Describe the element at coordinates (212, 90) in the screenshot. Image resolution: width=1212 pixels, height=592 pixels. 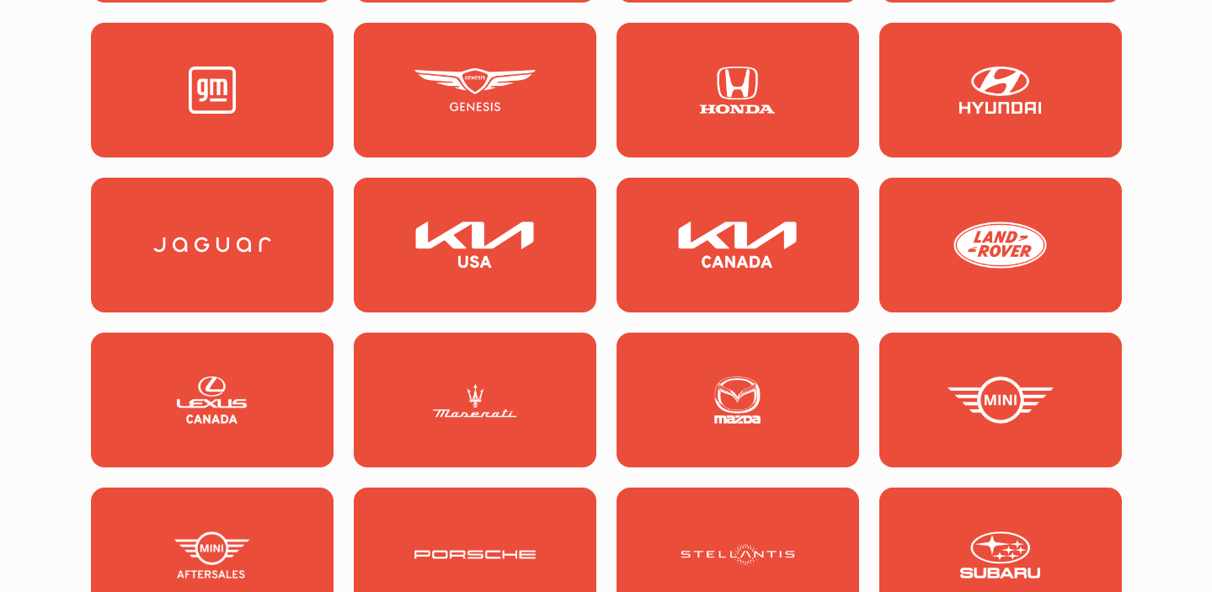
I see `img: General Motors` at that location.